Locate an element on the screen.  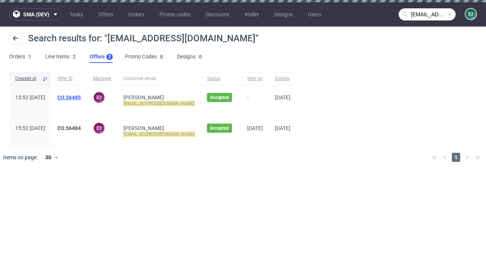
span: Manager is located at coordinates (102, 79).